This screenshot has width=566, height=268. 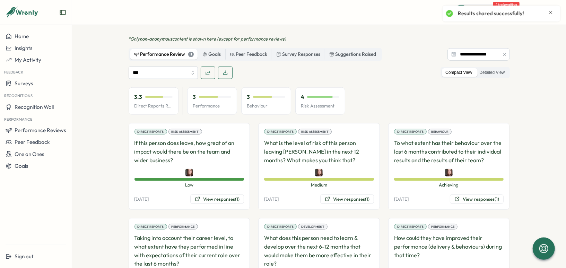 What do you see at coordinates (40, 130) in the screenshot?
I see `span: Performance Reviews` at bounding box center [40, 130].